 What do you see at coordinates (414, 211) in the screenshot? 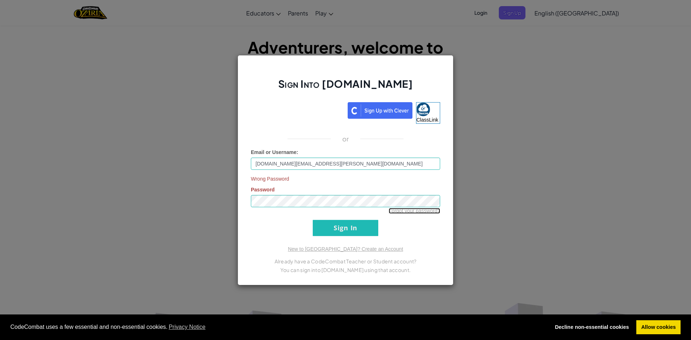
I see `a: Forgot your password?` at bounding box center [414, 211].